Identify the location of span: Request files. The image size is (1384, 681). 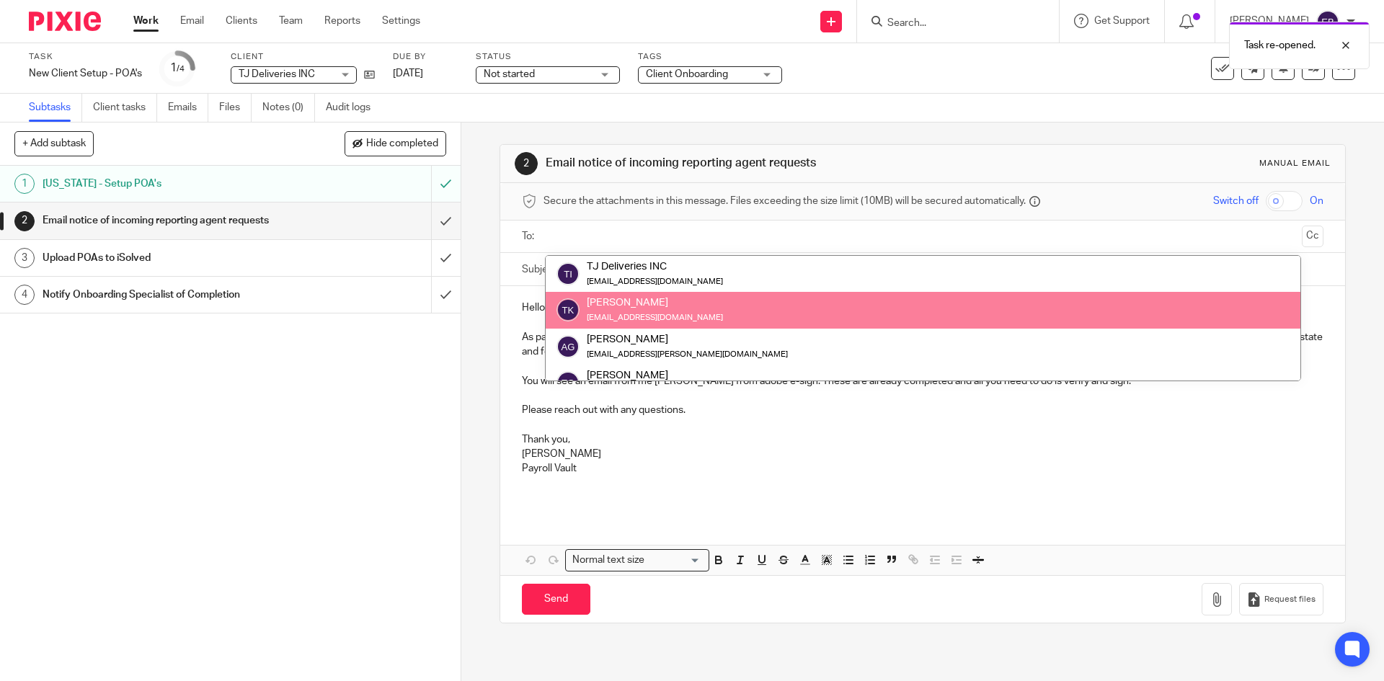
(1289, 600).